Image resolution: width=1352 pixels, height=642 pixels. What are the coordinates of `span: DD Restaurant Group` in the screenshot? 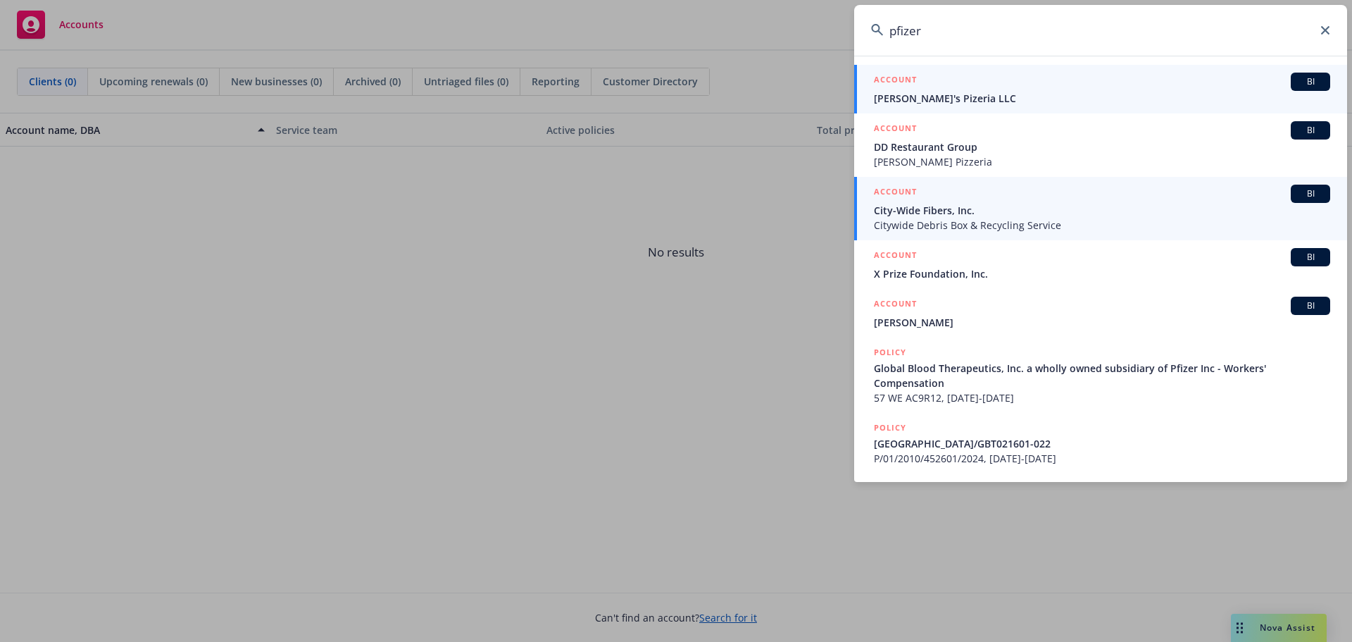 It's located at (1102, 147).